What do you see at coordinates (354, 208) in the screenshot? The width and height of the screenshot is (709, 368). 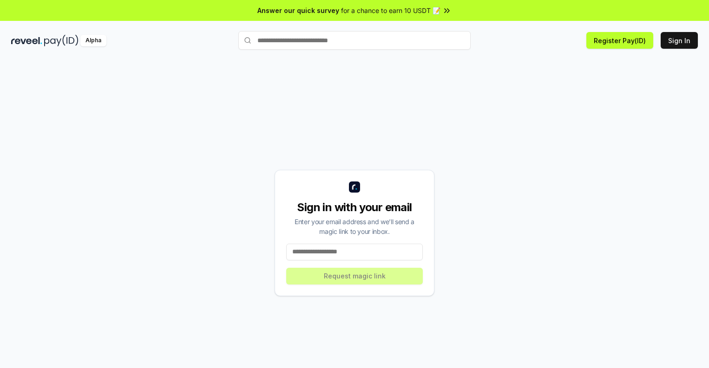 I see `div: Sign in with your email` at bounding box center [354, 208].